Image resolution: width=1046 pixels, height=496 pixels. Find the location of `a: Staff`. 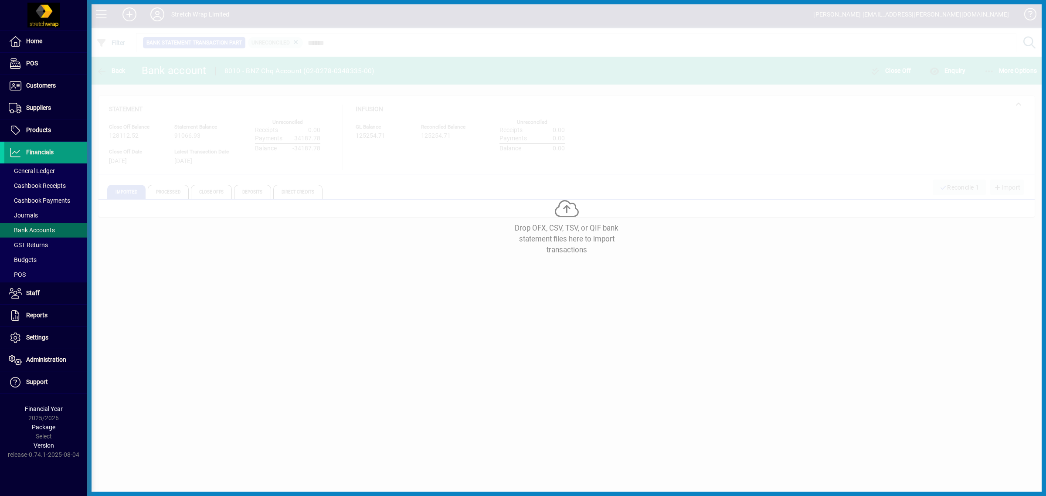

a: Staff is located at coordinates (46, 293).